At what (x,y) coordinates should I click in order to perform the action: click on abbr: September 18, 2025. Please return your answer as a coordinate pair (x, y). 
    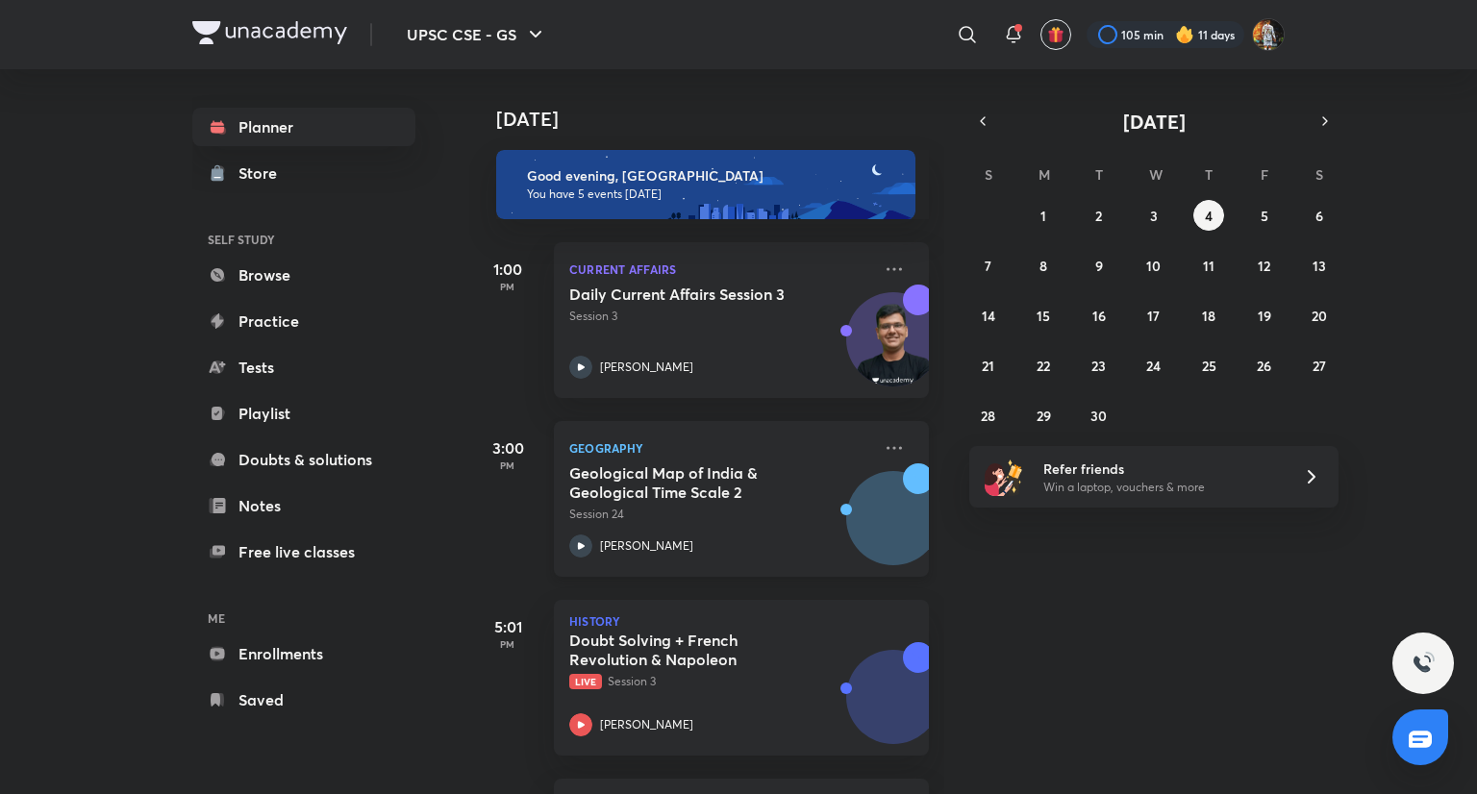
    Looking at the image, I should click on (1209, 315).